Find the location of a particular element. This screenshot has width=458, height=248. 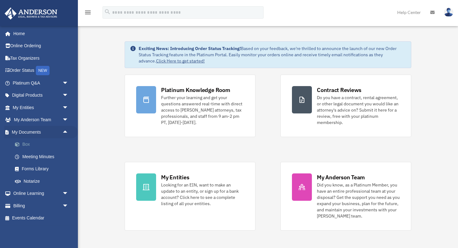

a: My Anderson Teamarrow_drop_down is located at coordinates (41, 120).